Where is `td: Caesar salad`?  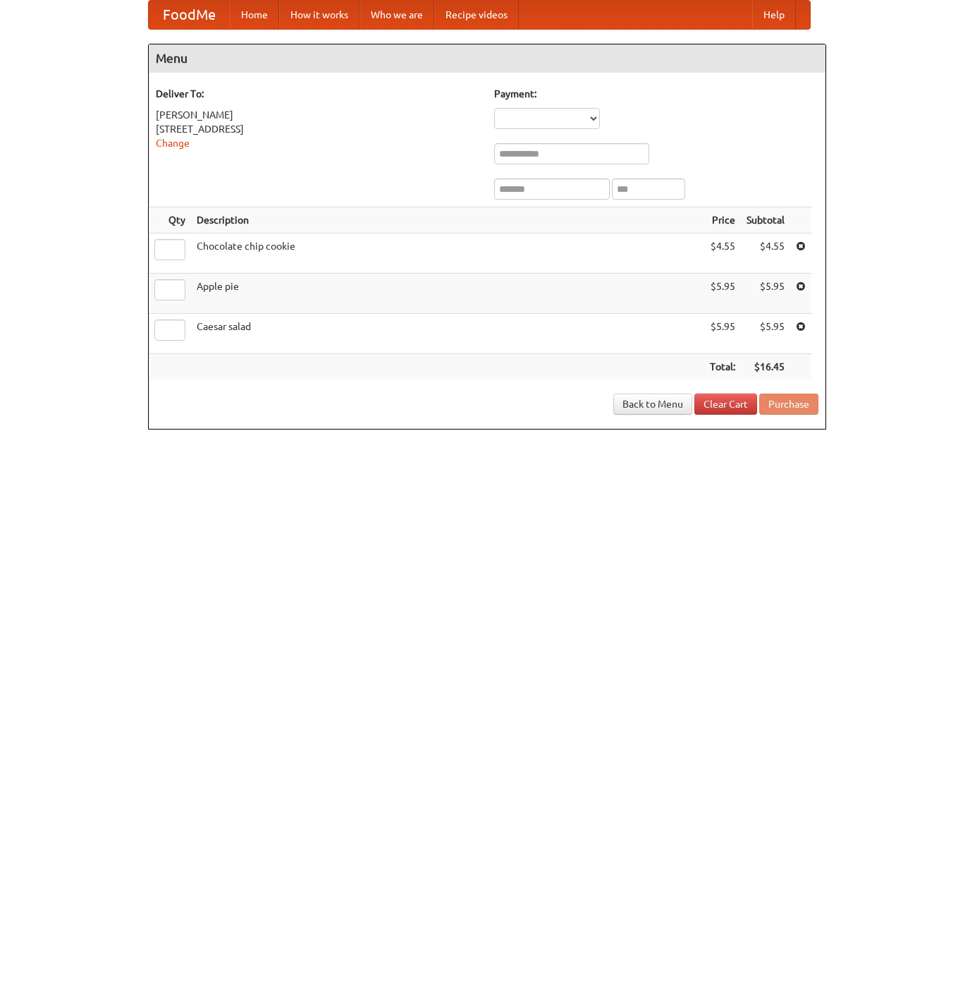 td: Caesar salad is located at coordinates (448, 333).